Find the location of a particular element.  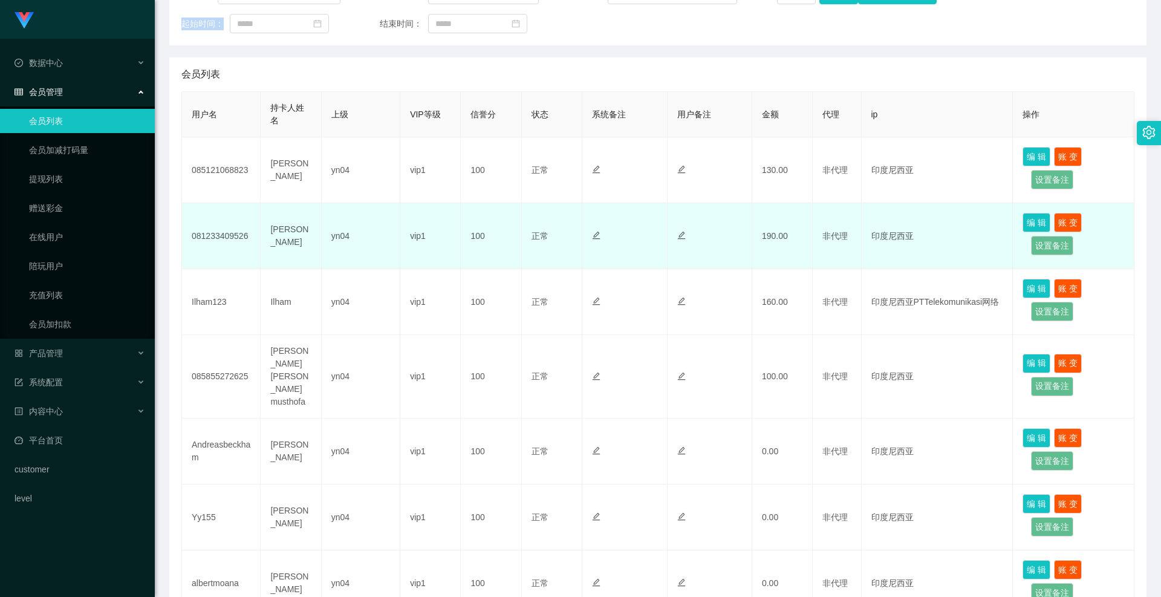

span: 状态 is located at coordinates (540, 114).